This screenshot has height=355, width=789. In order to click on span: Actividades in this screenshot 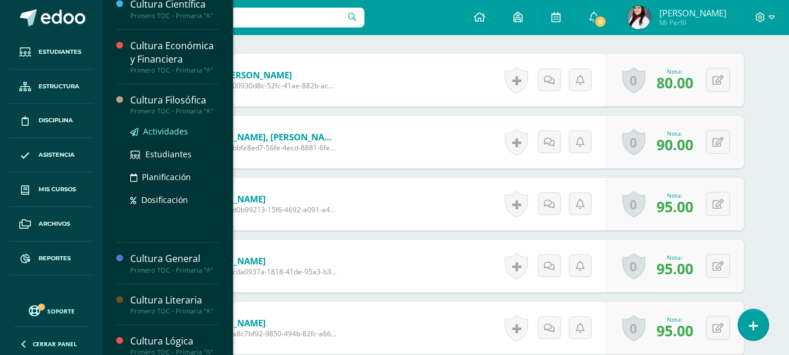, I will do `click(165, 131)`.